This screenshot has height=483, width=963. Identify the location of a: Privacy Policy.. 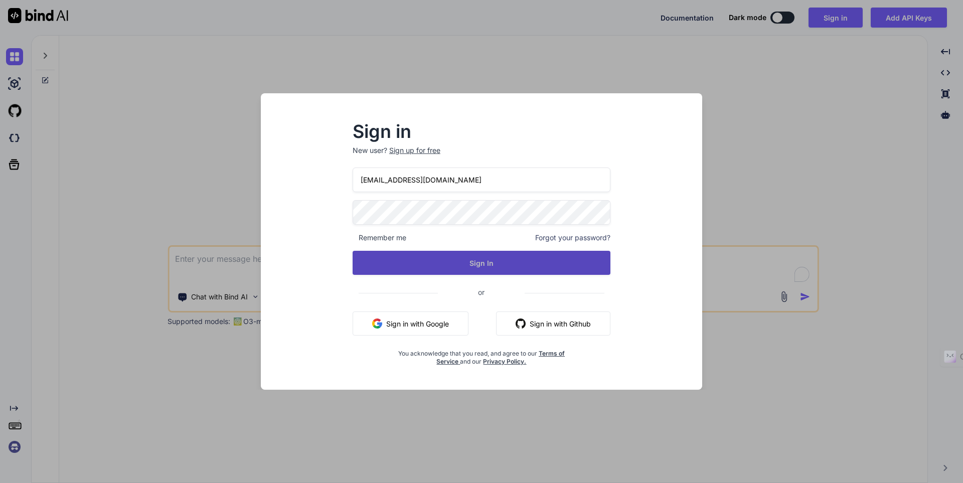
(504, 361).